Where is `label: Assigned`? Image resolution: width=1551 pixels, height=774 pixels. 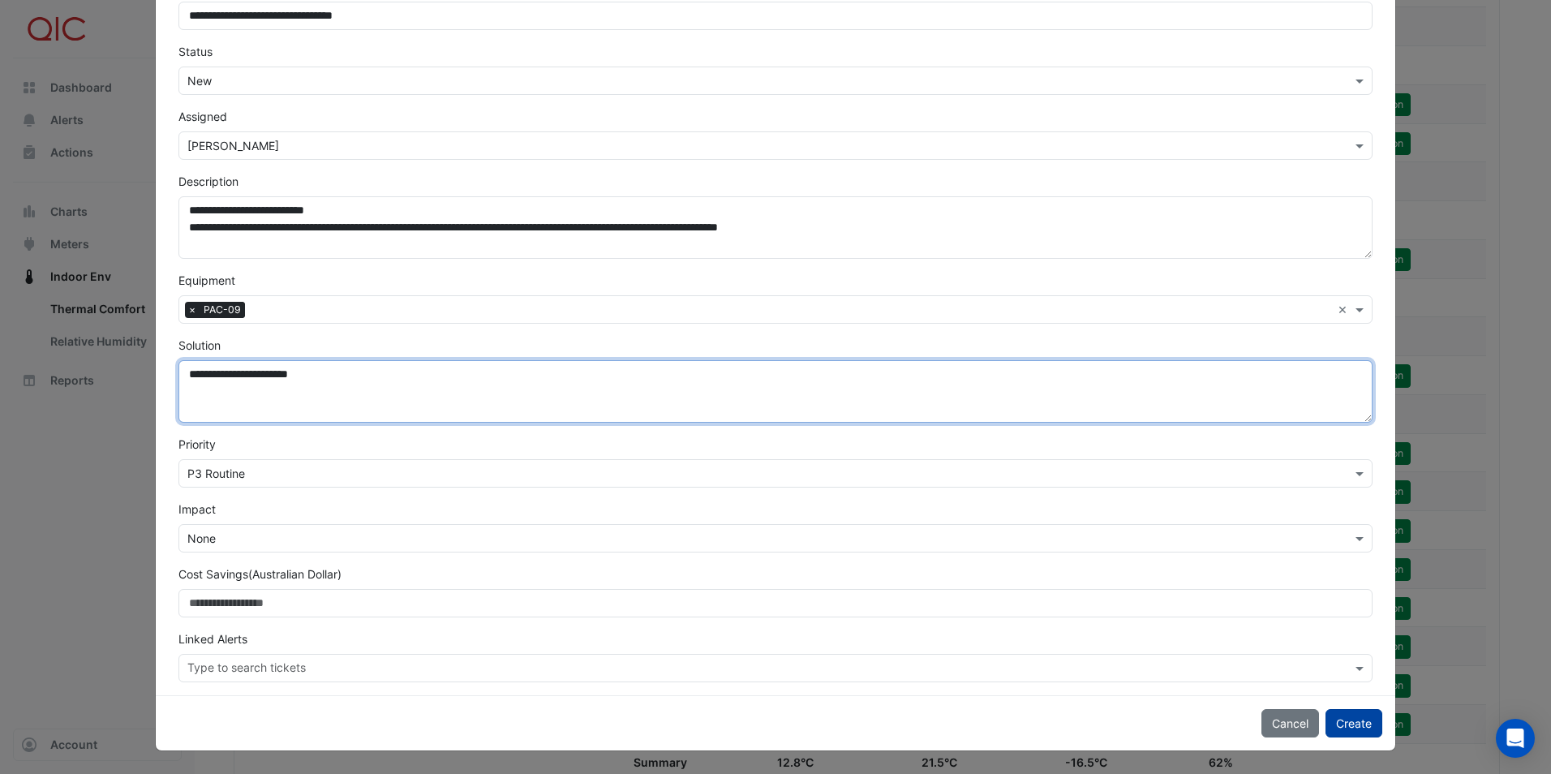
label: Assigned is located at coordinates (203, 116).